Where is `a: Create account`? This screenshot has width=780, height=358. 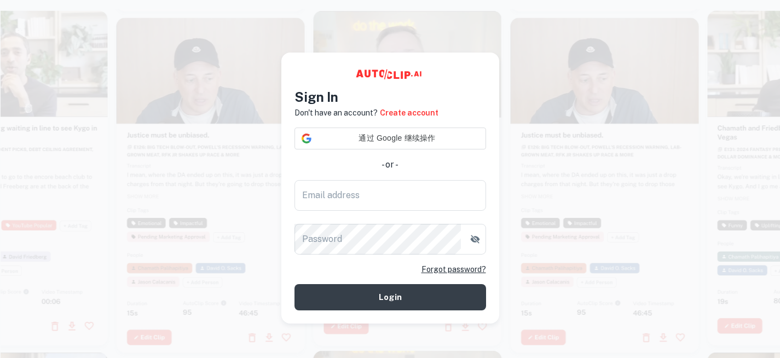
a: Create account is located at coordinates (409, 113).